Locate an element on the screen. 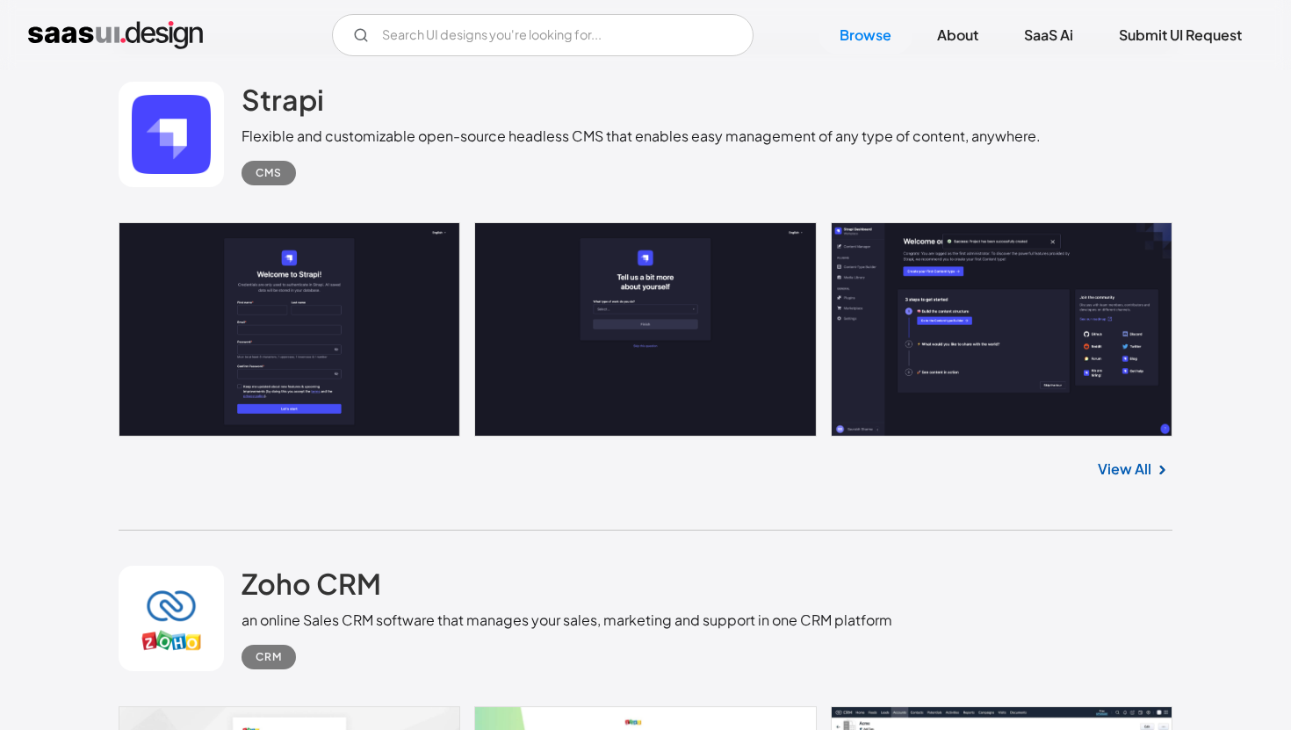 The height and width of the screenshot is (730, 1291). h2: Strapi is located at coordinates (283, 99).